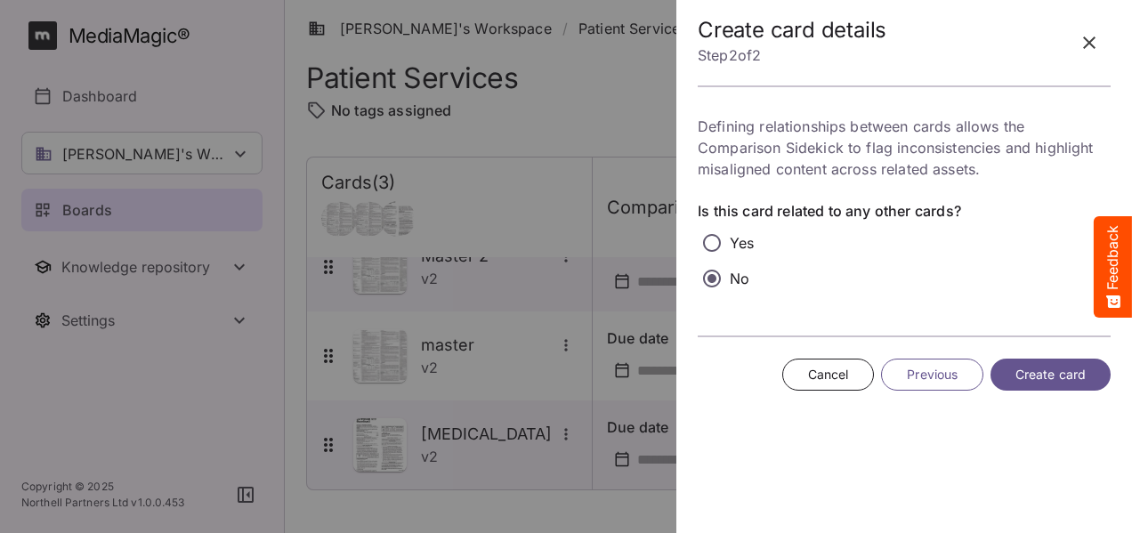  What do you see at coordinates (739, 278) in the screenshot?
I see `p: No` at bounding box center [739, 278].